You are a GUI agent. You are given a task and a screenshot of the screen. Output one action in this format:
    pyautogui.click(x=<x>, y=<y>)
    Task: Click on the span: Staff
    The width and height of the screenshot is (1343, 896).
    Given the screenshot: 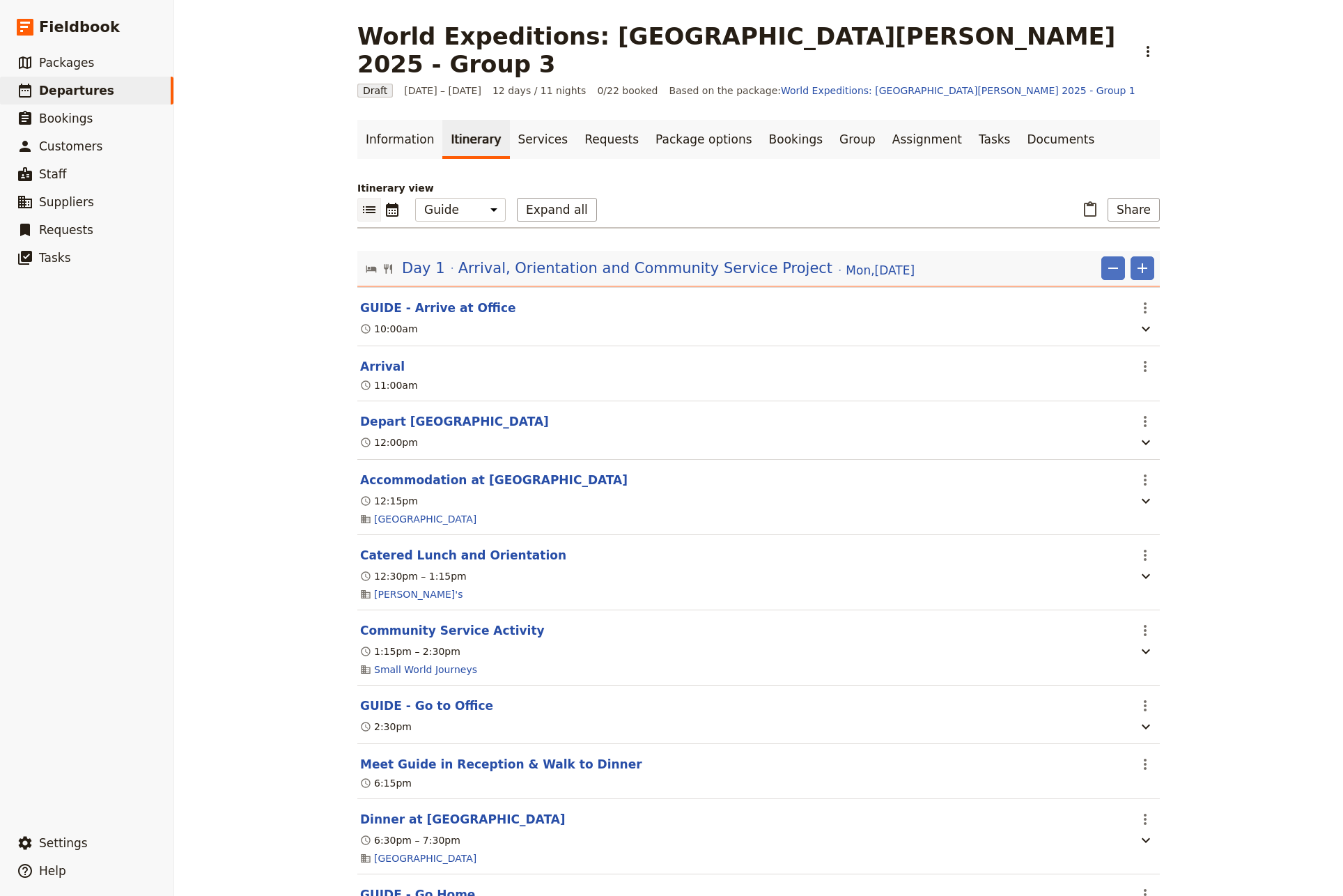 What is the action you would take?
    pyautogui.click(x=53, y=174)
    